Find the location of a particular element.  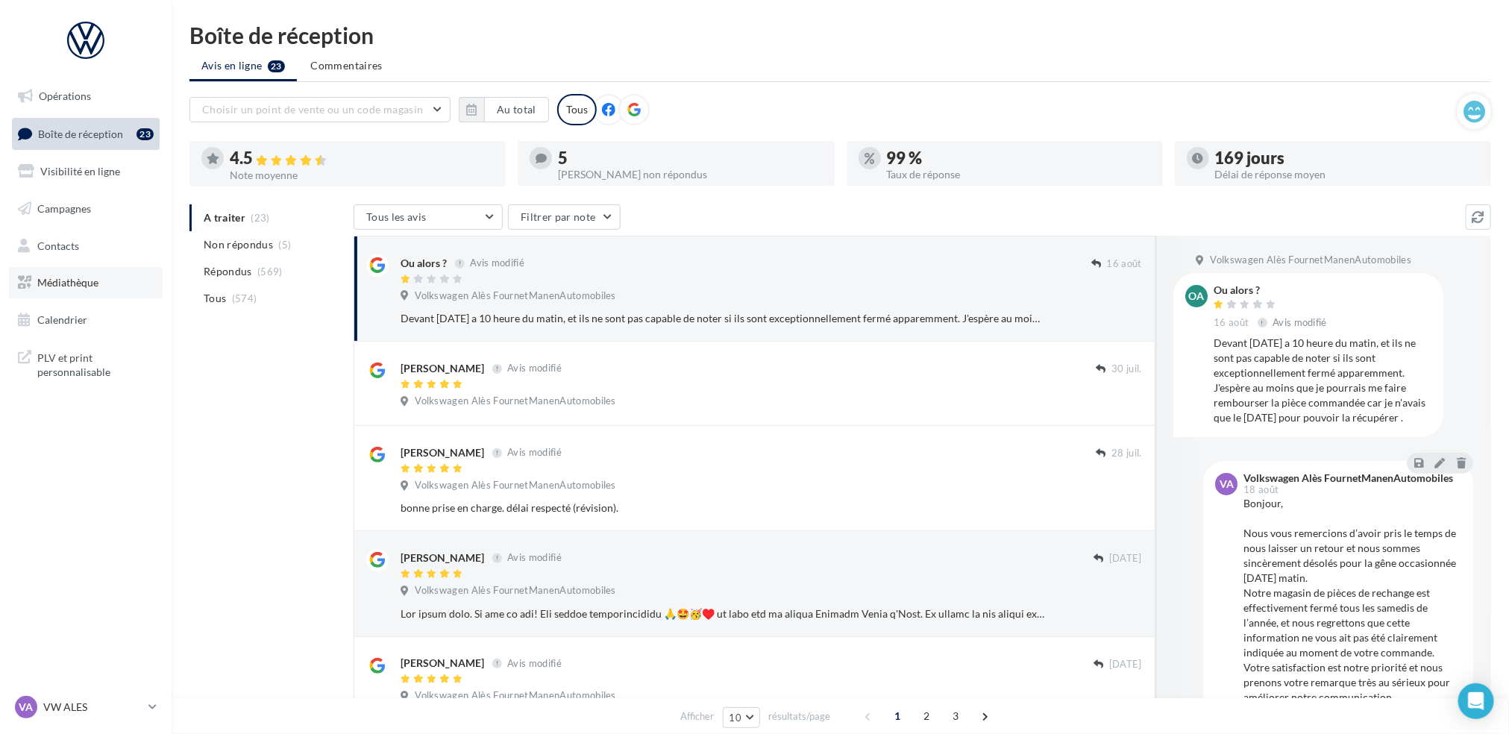

span: (574) is located at coordinates (245, 298).